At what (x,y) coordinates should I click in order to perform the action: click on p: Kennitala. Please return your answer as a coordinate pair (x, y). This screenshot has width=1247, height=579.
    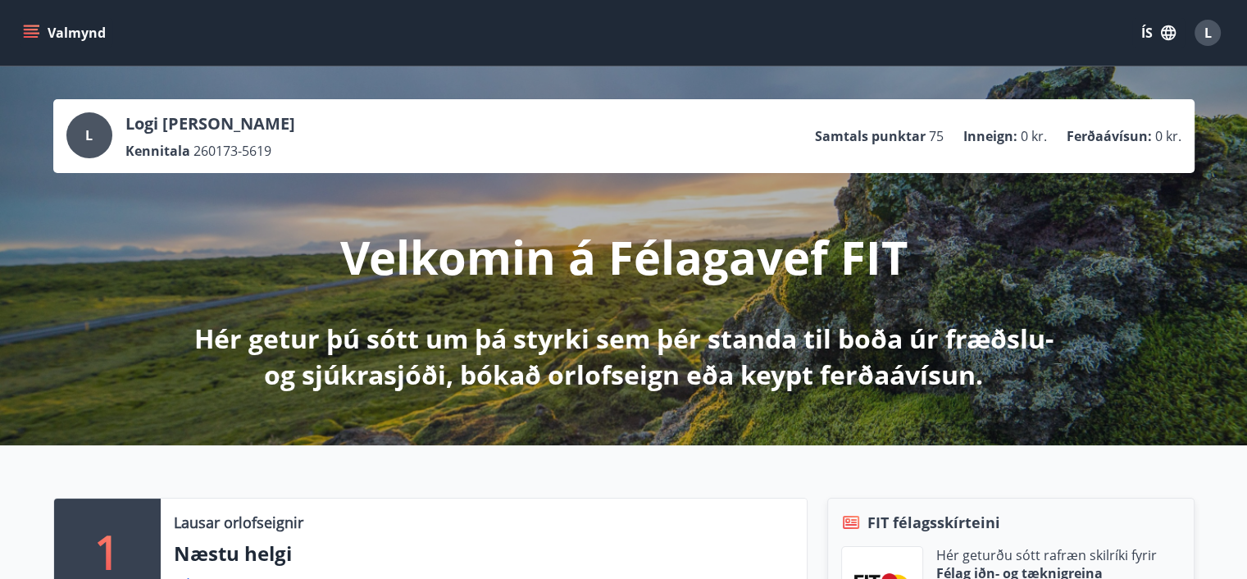
    Looking at the image, I should click on (157, 151).